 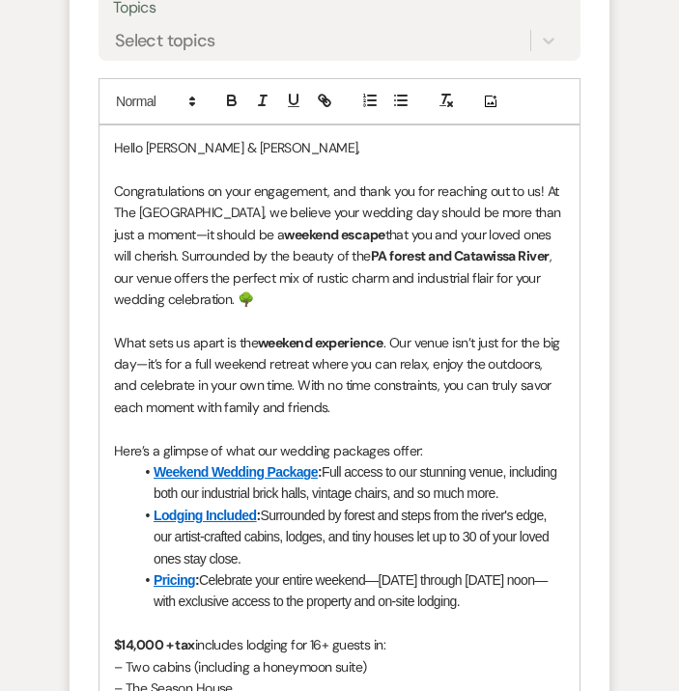 I want to click on strong: weekend escape, so click(x=334, y=235).